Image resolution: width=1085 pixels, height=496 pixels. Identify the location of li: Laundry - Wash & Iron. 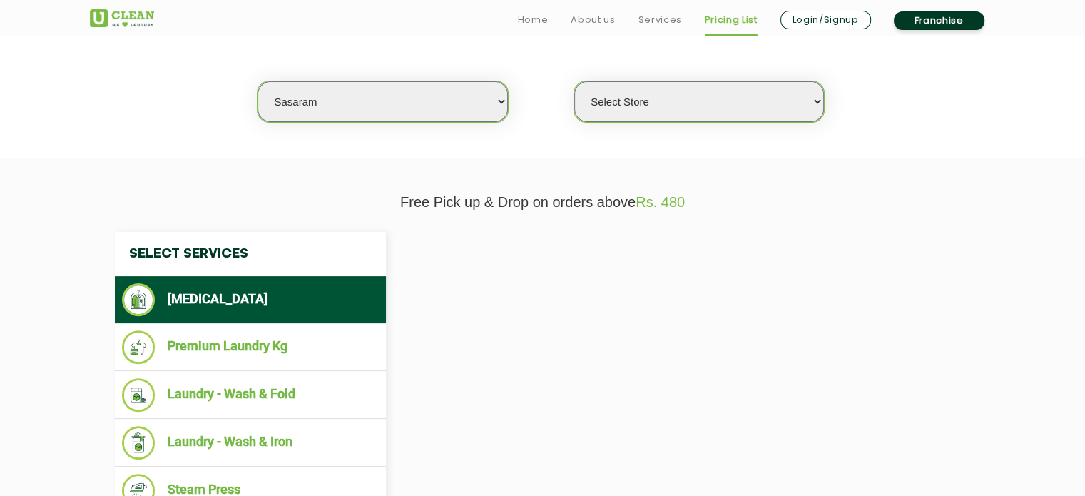
(250, 442).